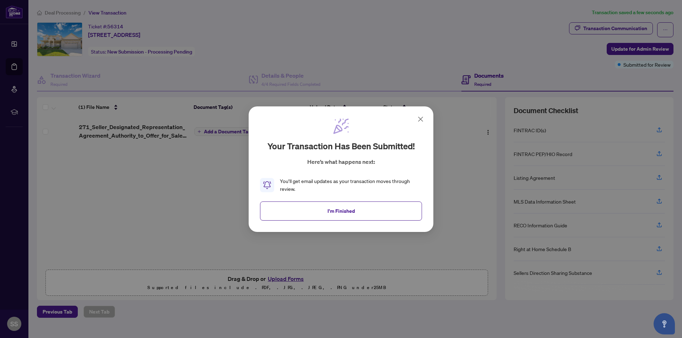 This screenshot has height=338, width=682. What do you see at coordinates (664, 324) in the screenshot?
I see `button: Open asap` at bounding box center [664, 324].